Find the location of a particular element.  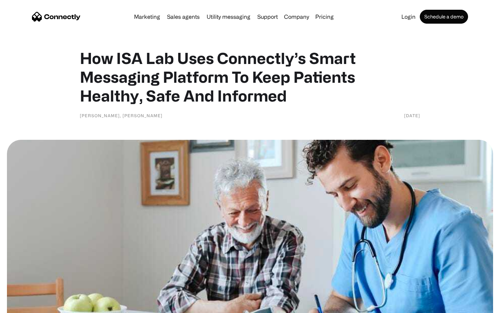

a: Utility messaging is located at coordinates (228, 17).